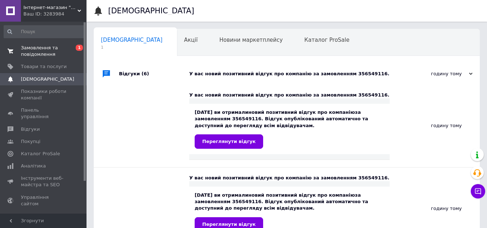  What do you see at coordinates (44, 51) in the screenshot?
I see `span: Замовлення та повідомлення` at bounding box center [44, 51].